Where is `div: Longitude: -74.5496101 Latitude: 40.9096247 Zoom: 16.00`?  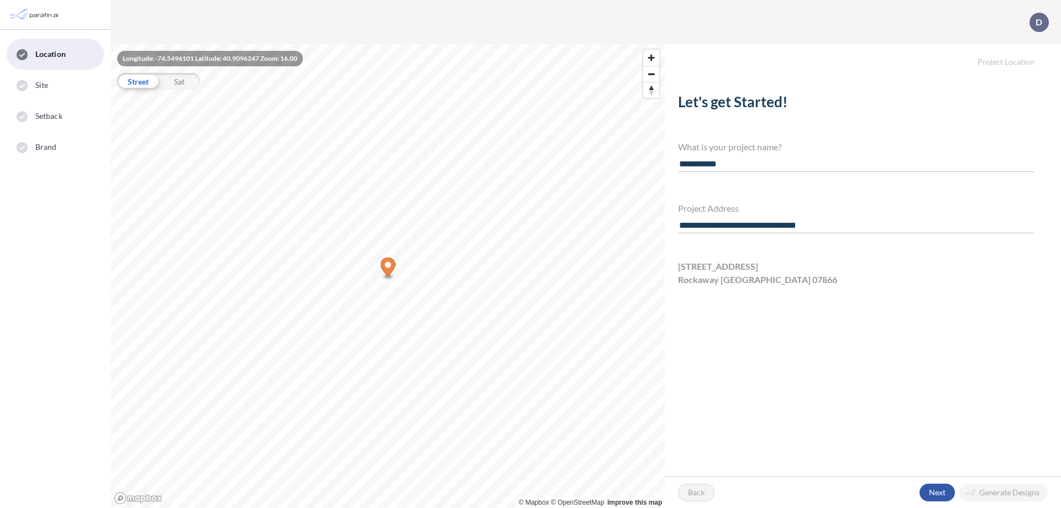
div: Longitude: -74.5496101 Latitude: 40.9096247 Zoom: 16.00 is located at coordinates (210, 59).